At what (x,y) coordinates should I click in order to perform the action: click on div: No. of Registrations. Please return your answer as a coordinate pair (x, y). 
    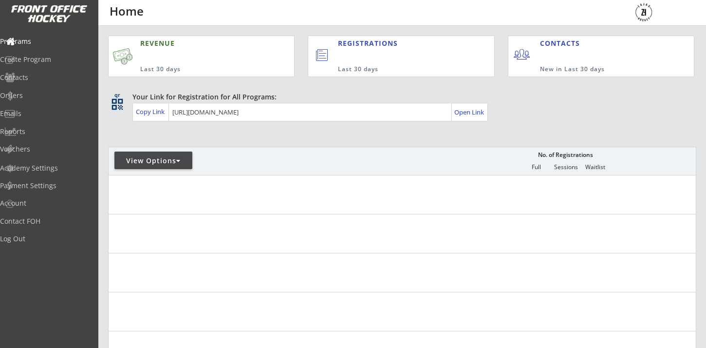
    Looking at the image, I should click on (565, 155).